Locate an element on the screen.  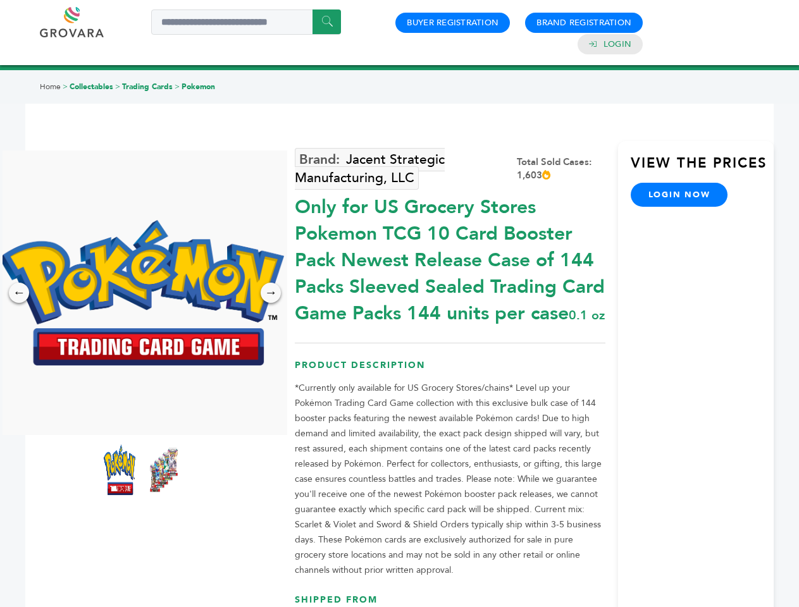
p: *Currently only available for US Grocery Stores/chains* Level up your Pokémon Trading Card Game c... is located at coordinates (450, 479).